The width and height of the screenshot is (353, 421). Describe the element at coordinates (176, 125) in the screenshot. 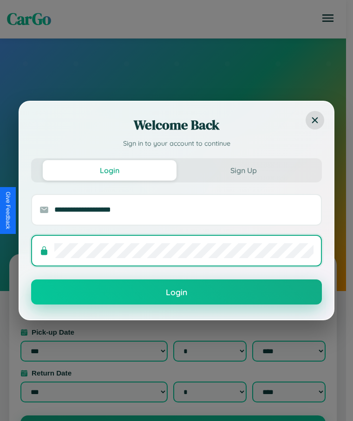

I see `h2: Welcome Back` at that location.